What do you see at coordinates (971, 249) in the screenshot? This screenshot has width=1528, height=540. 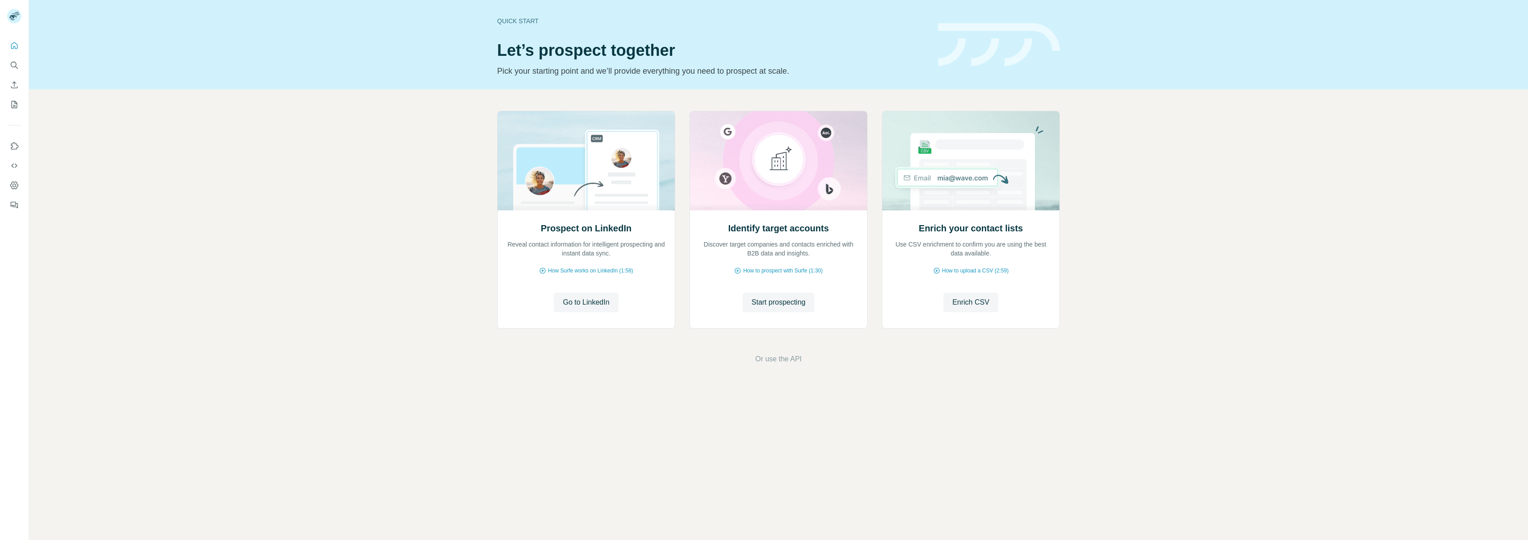 I see `p: Use CSV enrichment to confirm you are using the best data available.` at bounding box center [971, 249].